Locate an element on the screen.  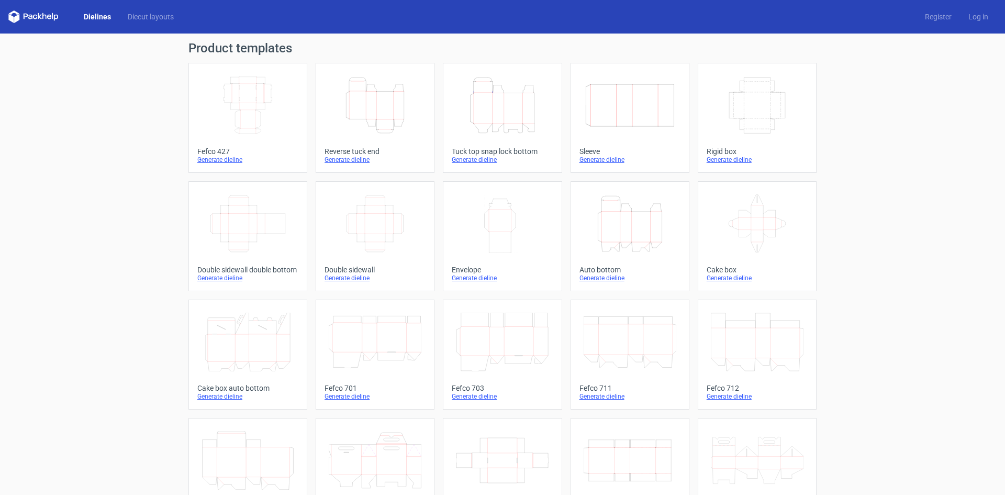
div: Double sidewall double bottom is located at coordinates (248, 270).